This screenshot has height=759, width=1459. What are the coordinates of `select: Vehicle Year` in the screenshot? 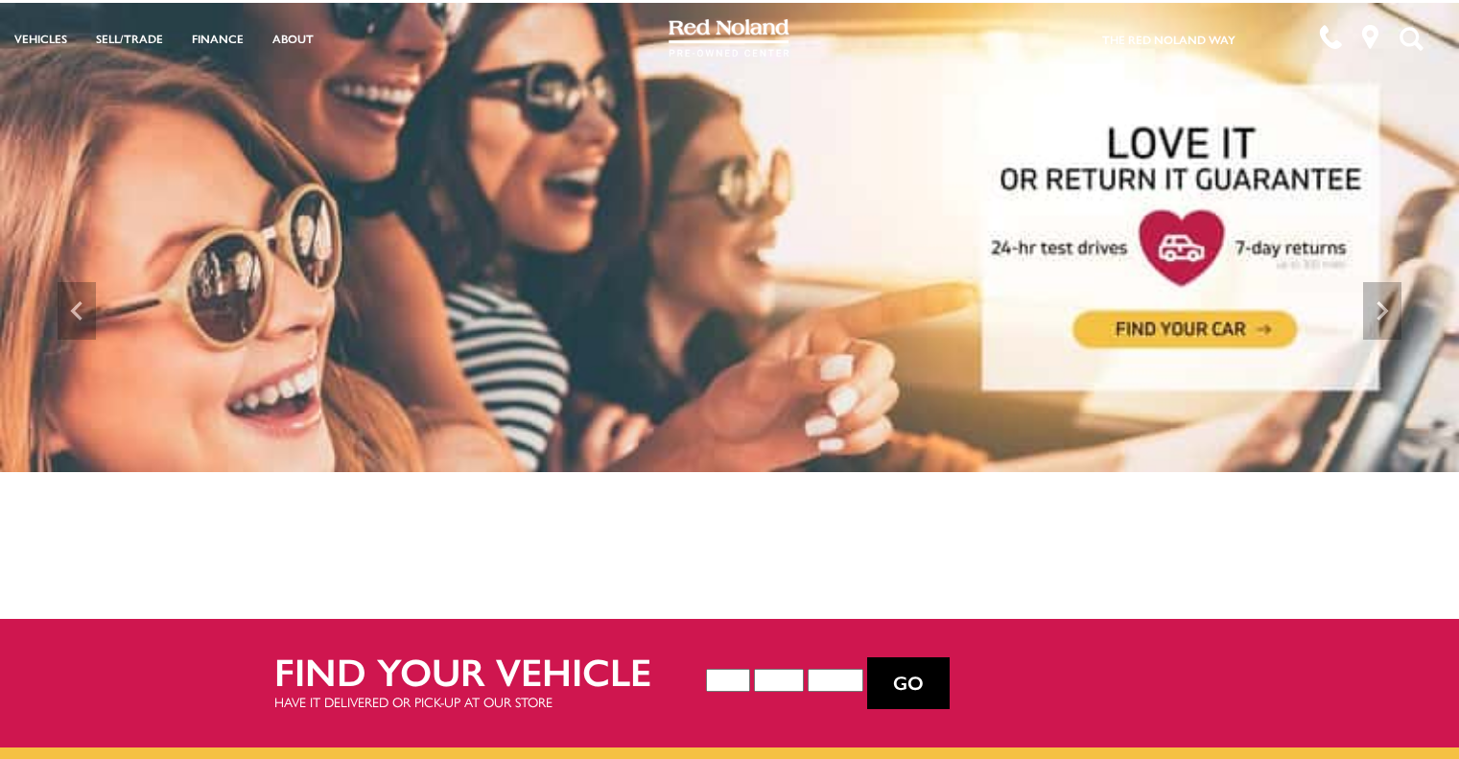 It's located at (728, 680).